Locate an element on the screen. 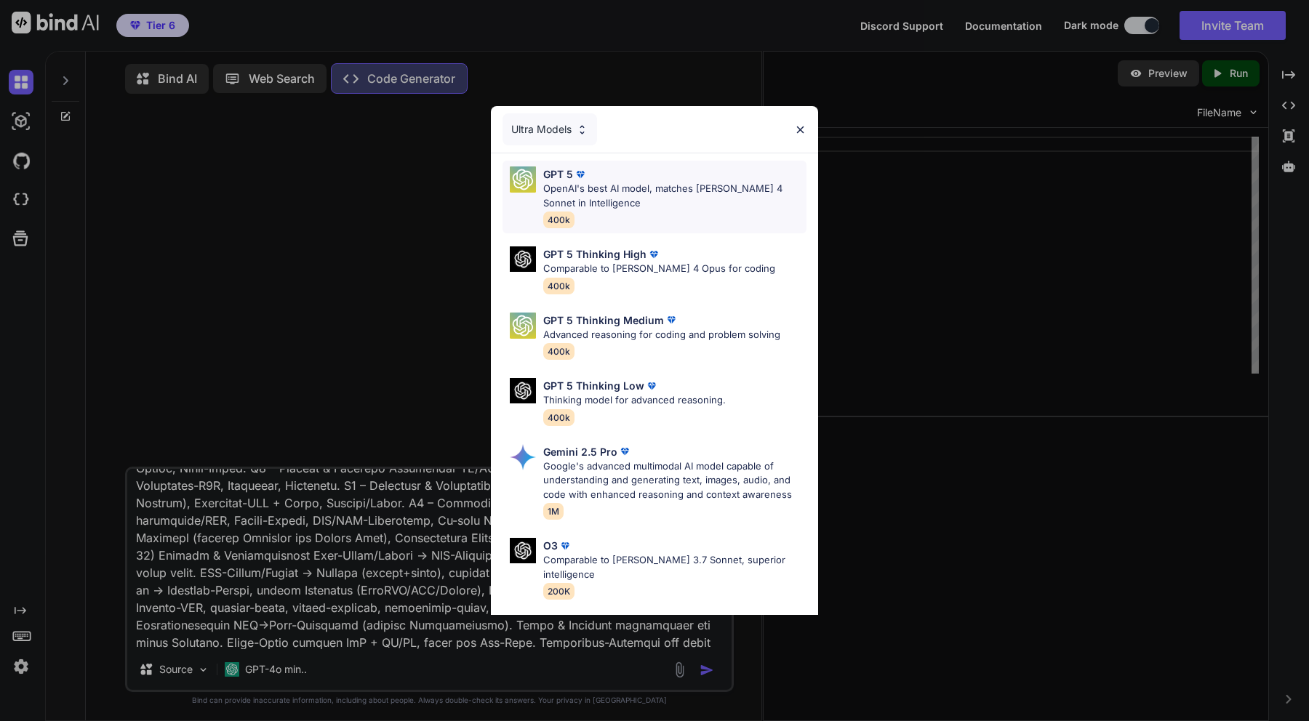  p: Advanced reasoning for coding and problem solving is located at coordinates (662, 335).